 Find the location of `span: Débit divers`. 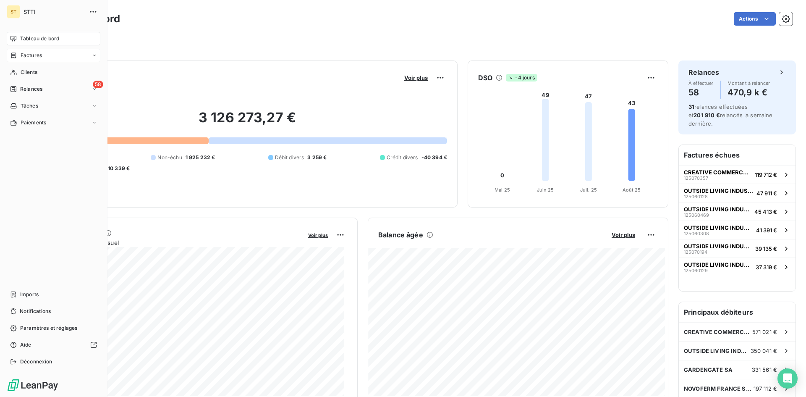

span: Débit divers is located at coordinates (290, 157).